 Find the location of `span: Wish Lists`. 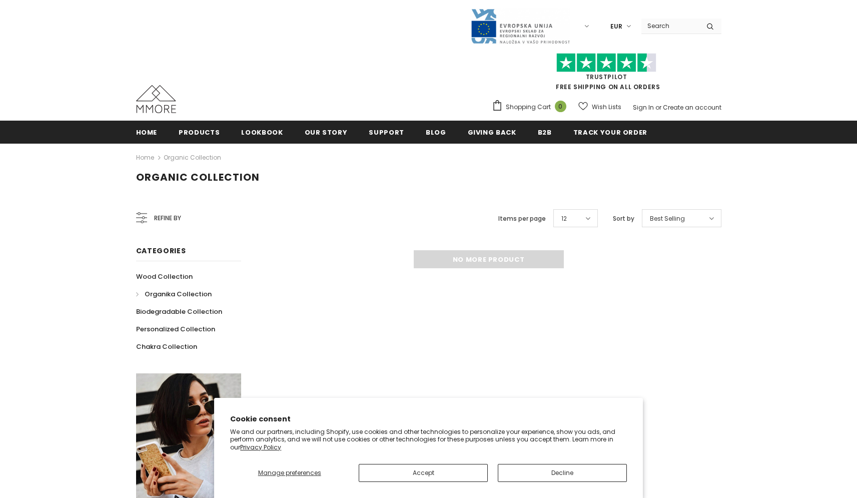

span: Wish Lists is located at coordinates (606, 107).